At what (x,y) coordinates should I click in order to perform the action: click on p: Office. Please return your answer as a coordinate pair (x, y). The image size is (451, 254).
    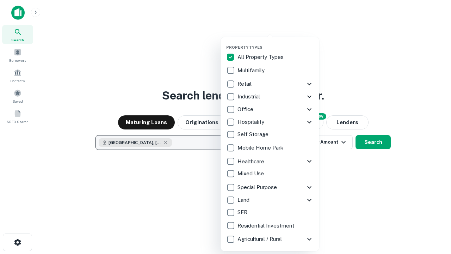
    Looking at the image, I should click on (246, 109).